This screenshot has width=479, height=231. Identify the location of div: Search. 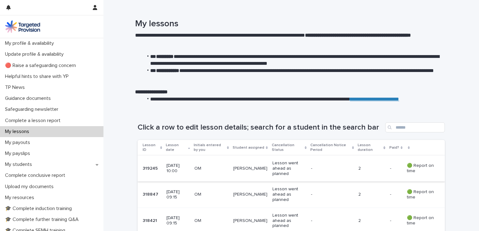
(415, 127).